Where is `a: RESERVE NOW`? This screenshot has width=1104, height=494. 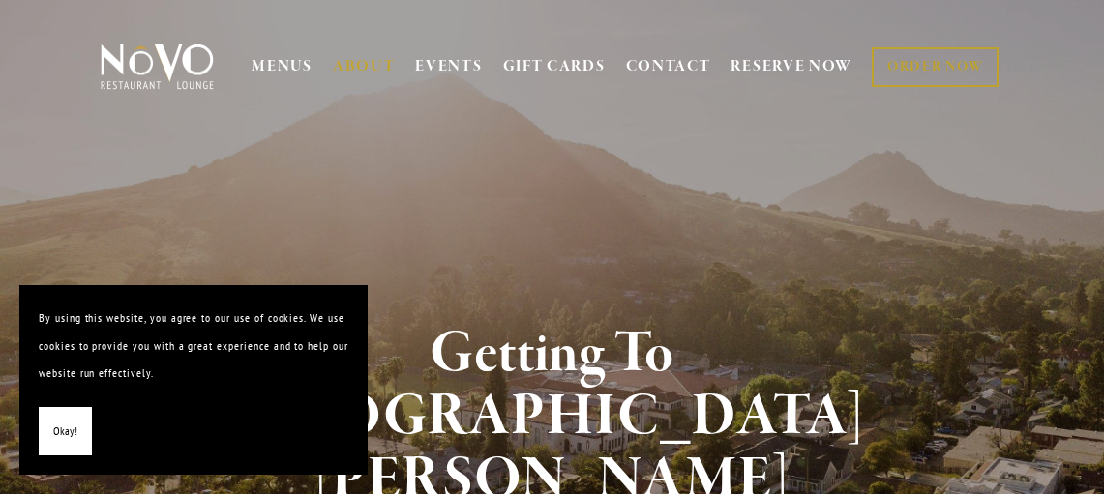 a: RESERVE NOW is located at coordinates (791, 67).